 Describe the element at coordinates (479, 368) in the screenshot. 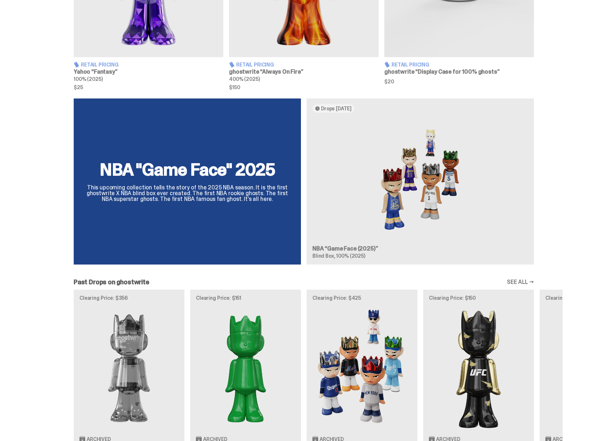

I see `img: Ruby` at that location.